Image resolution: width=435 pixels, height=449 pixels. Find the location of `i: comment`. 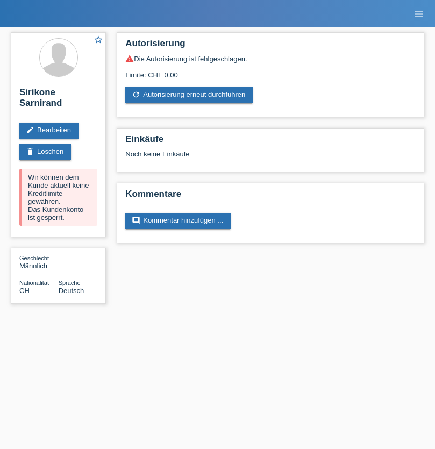

i: comment is located at coordinates (136, 221).